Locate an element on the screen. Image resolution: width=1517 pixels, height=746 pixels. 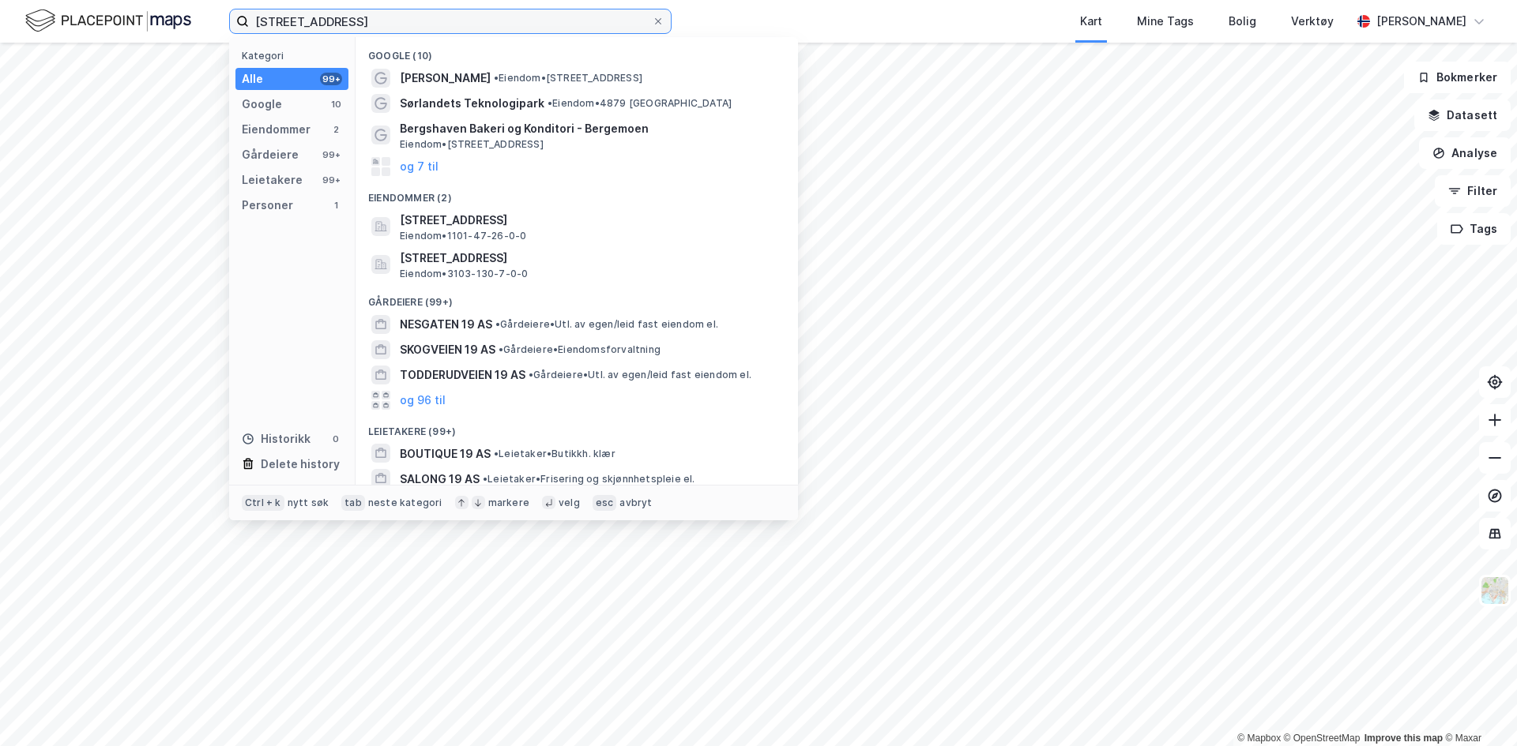
div: 2 is located at coordinates (336, 130).